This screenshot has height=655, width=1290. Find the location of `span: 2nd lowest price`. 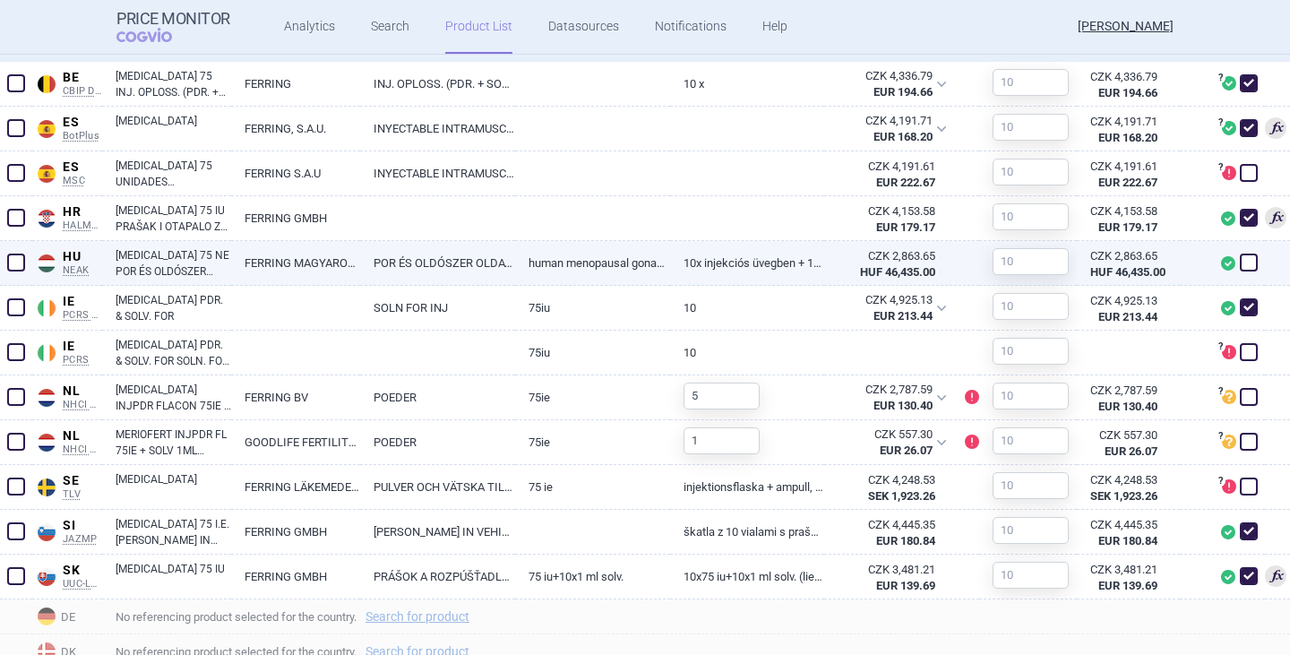

span: 2nd lowest price is located at coordinates (1275, 218).